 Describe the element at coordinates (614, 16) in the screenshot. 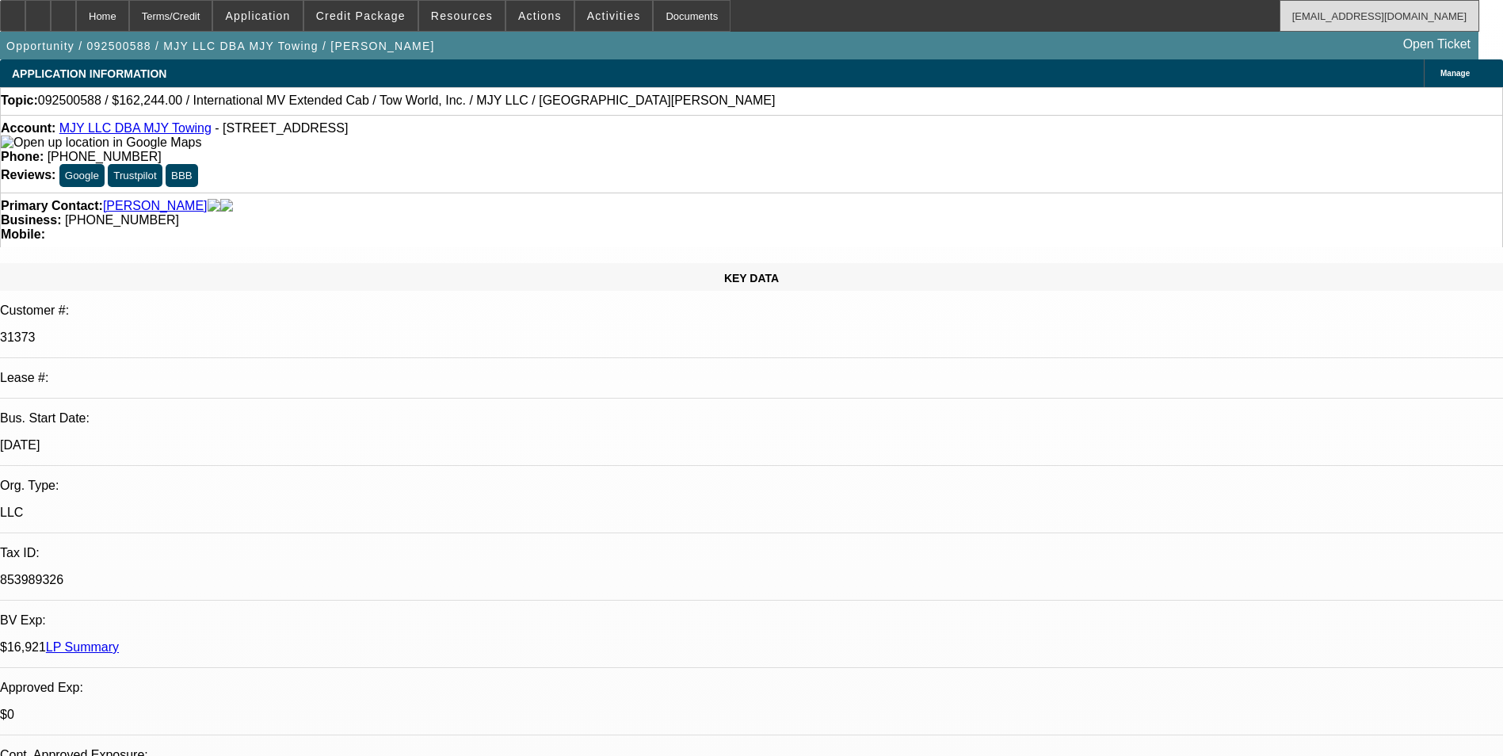

I see `span: Activities` at that location.